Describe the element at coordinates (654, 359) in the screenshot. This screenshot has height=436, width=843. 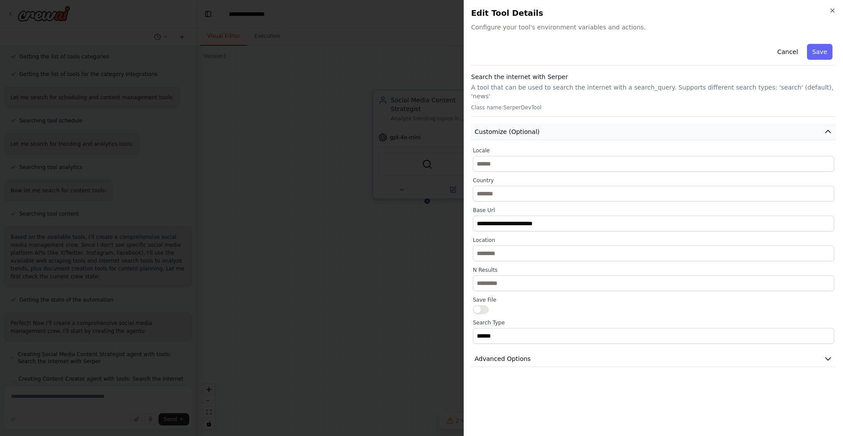
I see `button: Advanced Options` at that location.